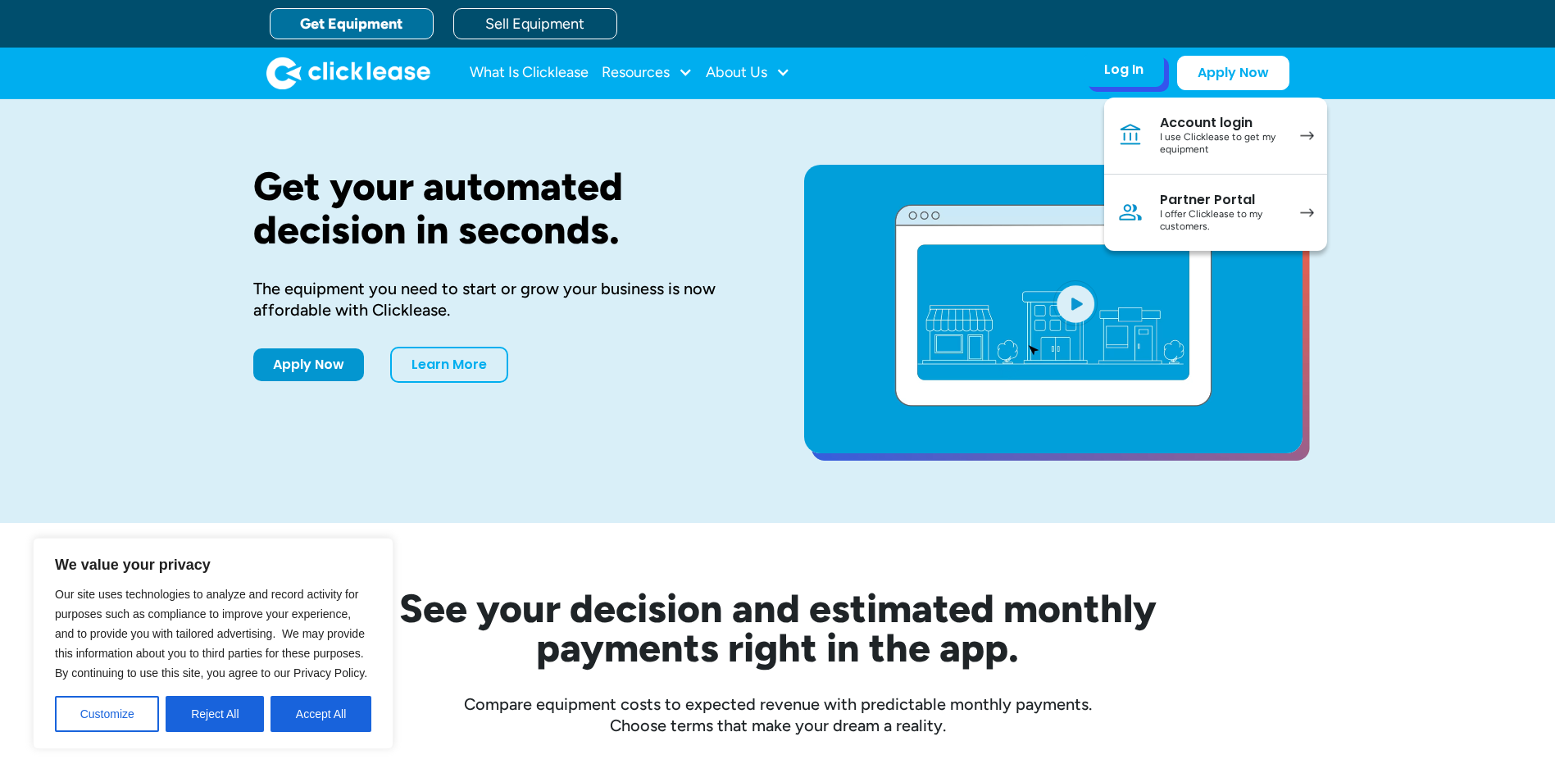 The image size is (1555, 782). What do you see at coordinates (748, 73) in the screenshot?
I see `div: About Us` at bounding box center [748, 73].